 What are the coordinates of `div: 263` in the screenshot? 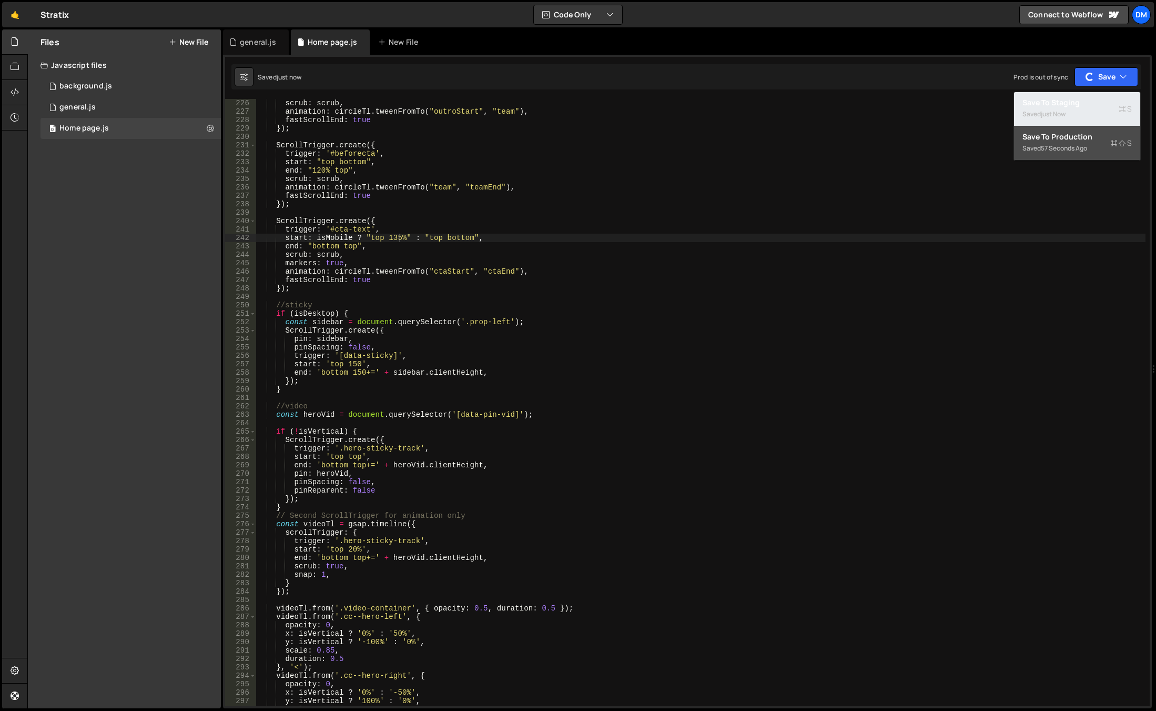 It's located at (240, 414).